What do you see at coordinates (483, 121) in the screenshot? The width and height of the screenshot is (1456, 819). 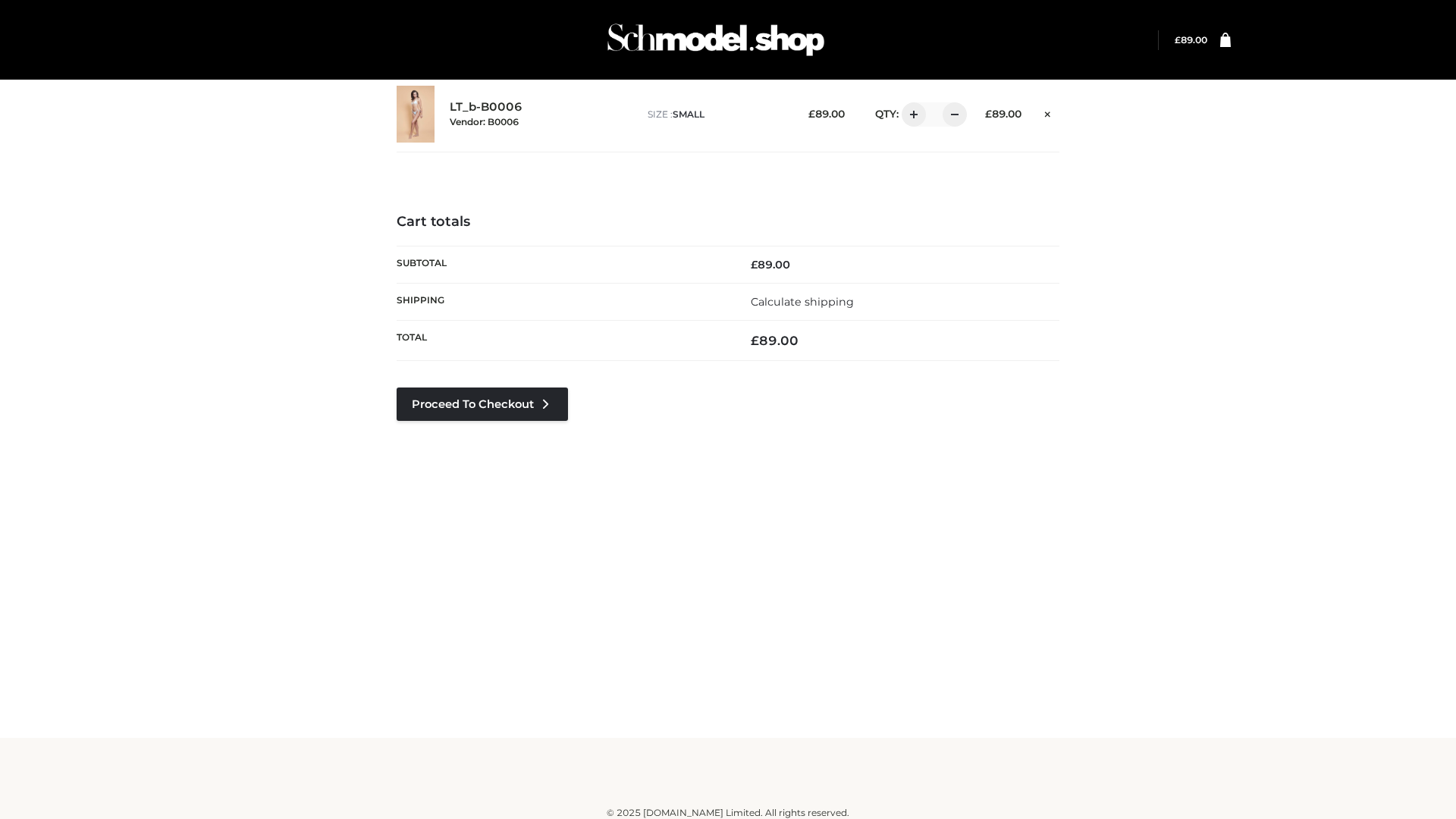 I see `small: Vendor: B0006` at bounding box center [483, 121].